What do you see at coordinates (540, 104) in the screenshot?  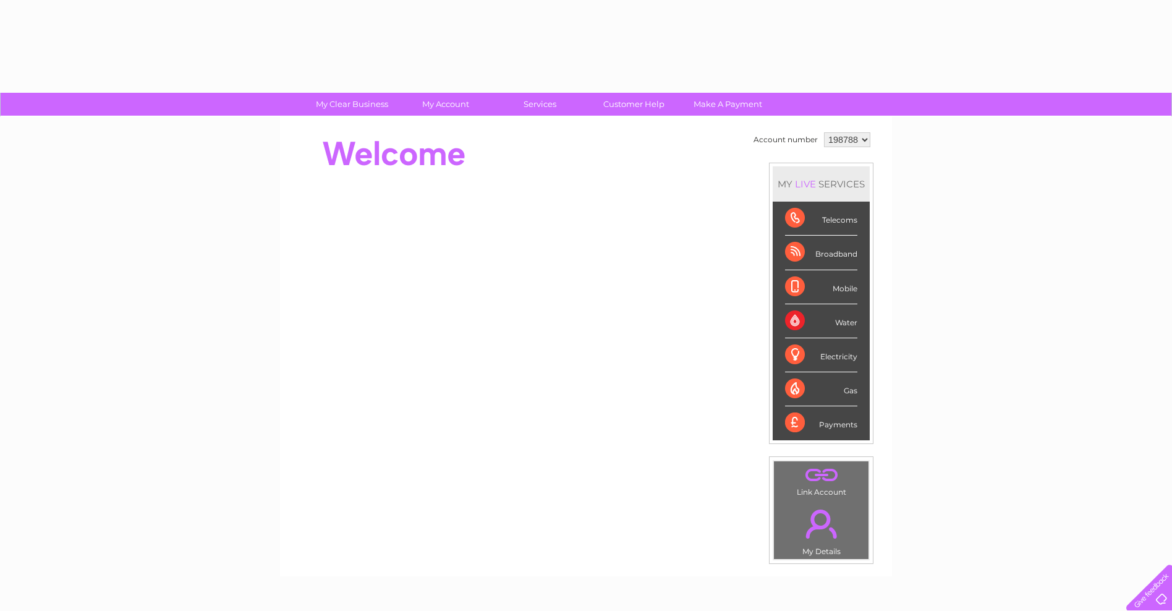 I see `a: Services` at bounding box center [540, 104].